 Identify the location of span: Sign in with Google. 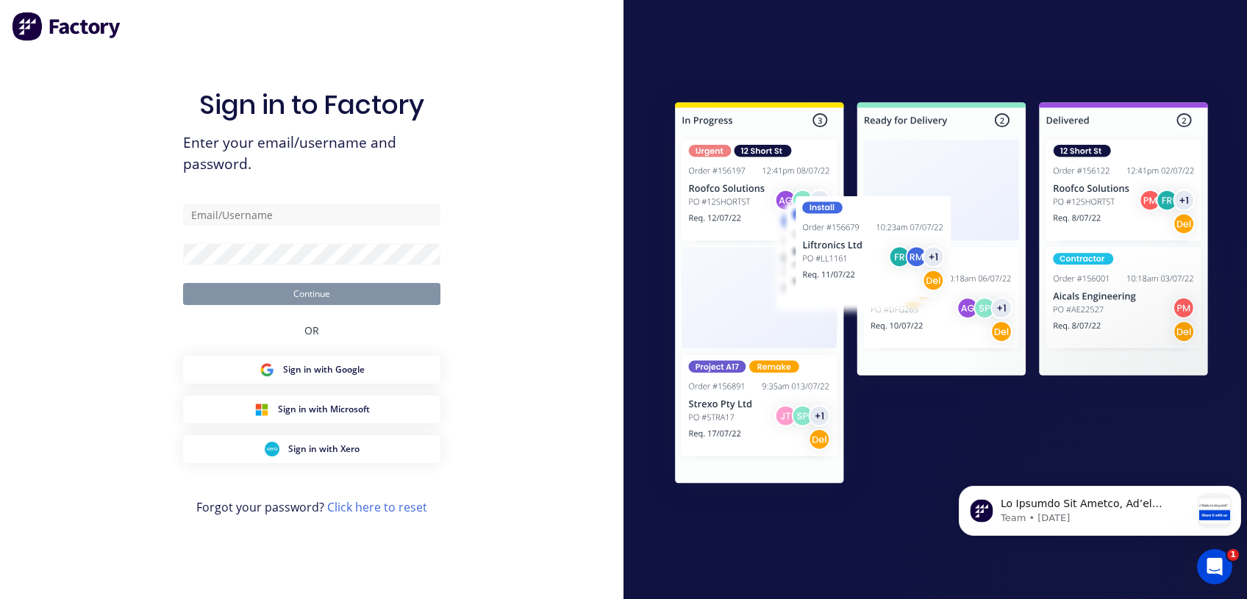
(324, 370).